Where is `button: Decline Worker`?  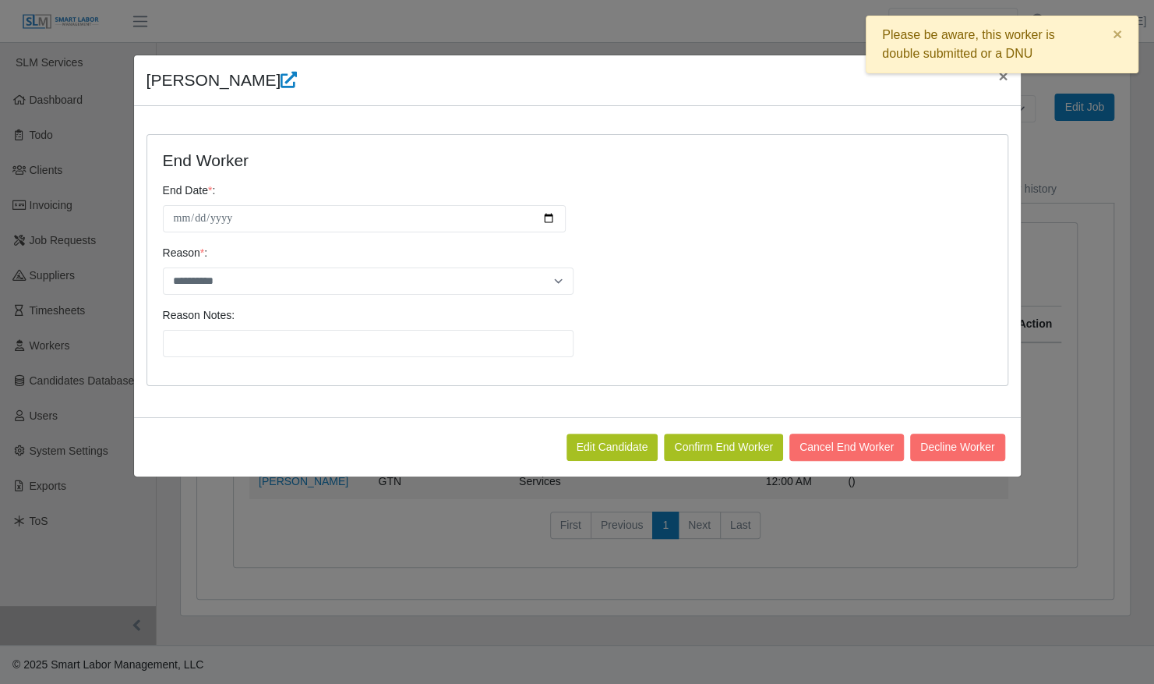 button: Decline Worker is located at coordinates (957, 447).